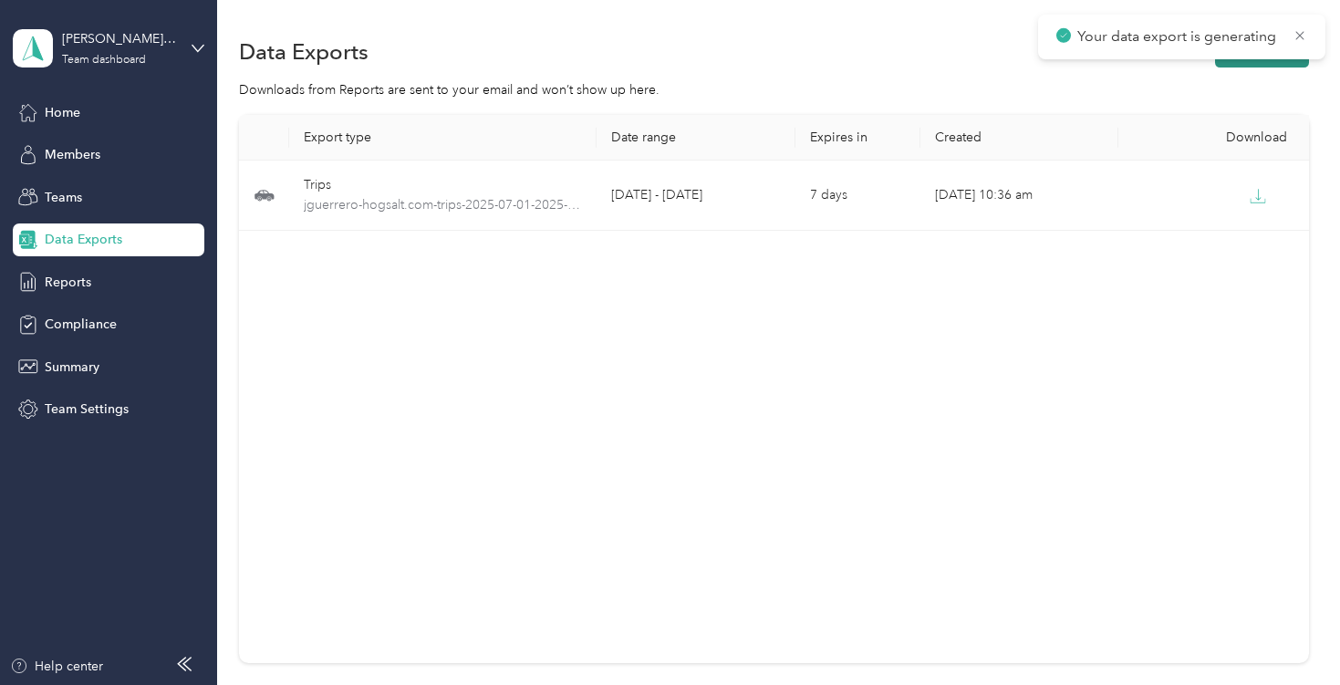 This screenshot has height=685, width=1340. I want to click on span: Compliance, so click(80, 324).